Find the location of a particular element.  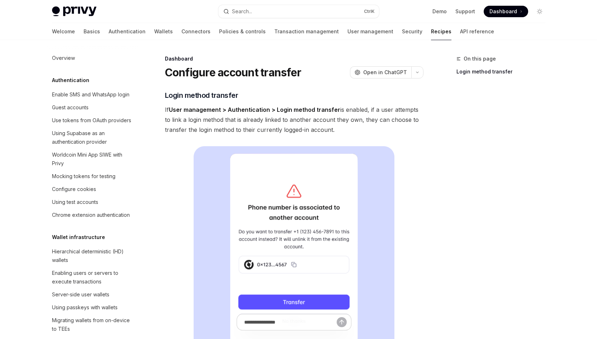

h1: Configure account transfer is located at coordinates (233, 72).